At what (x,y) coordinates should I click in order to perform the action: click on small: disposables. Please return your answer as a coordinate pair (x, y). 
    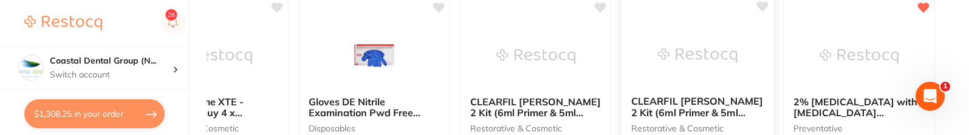
    Looking at the image, I should click on (374, 129).